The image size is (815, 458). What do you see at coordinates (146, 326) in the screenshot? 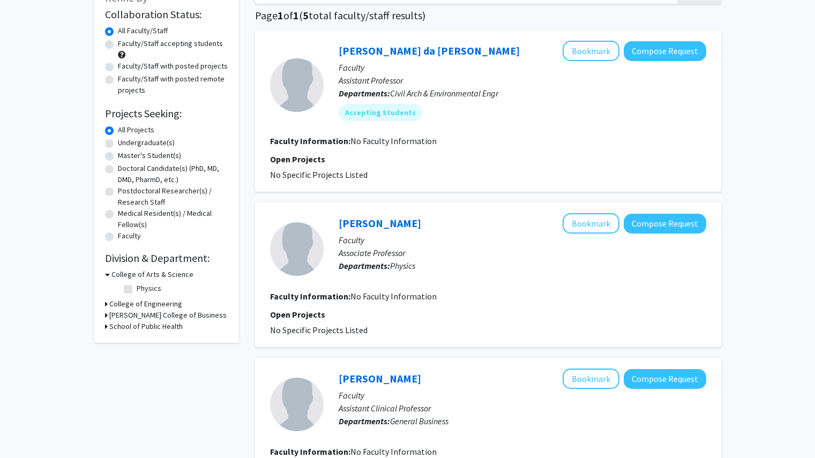
I see `h3: School of Public Health` at bounding box center [146, 326].